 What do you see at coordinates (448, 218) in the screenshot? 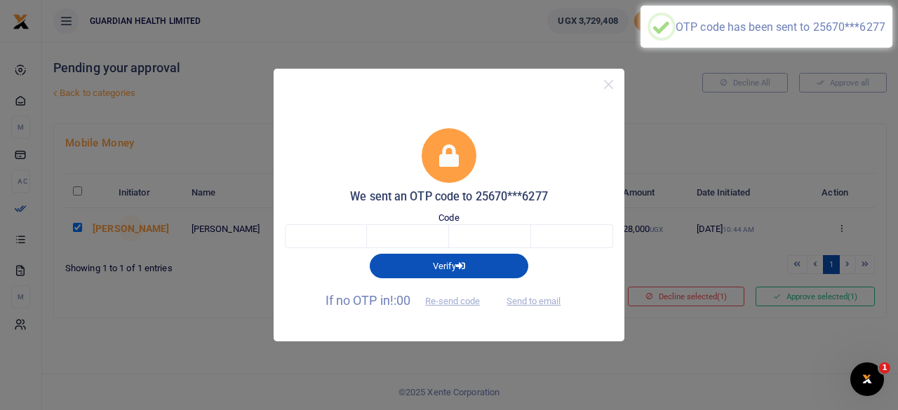
I see `label: Code` at bounding box center [448, 218].